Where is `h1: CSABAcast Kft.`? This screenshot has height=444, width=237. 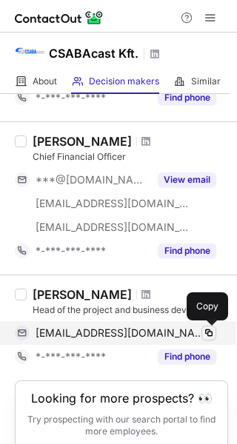
h1: CSABAcast Kft. is located at coordinates (93, 53).